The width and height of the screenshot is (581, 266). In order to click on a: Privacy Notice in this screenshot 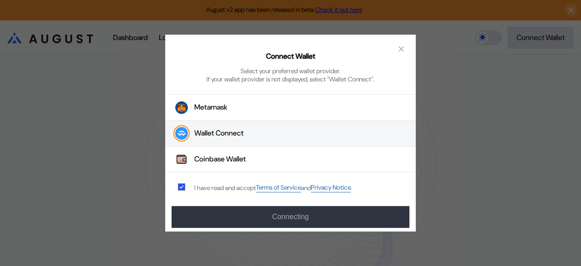, I will do `click(331, 188)`.